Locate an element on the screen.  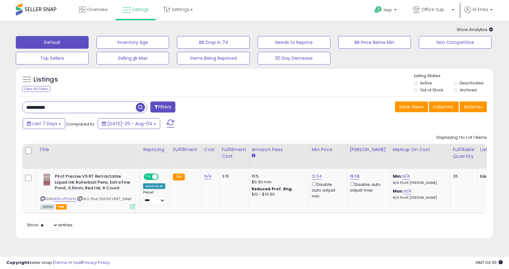
b: Min: is located at coordinates (398, 176).